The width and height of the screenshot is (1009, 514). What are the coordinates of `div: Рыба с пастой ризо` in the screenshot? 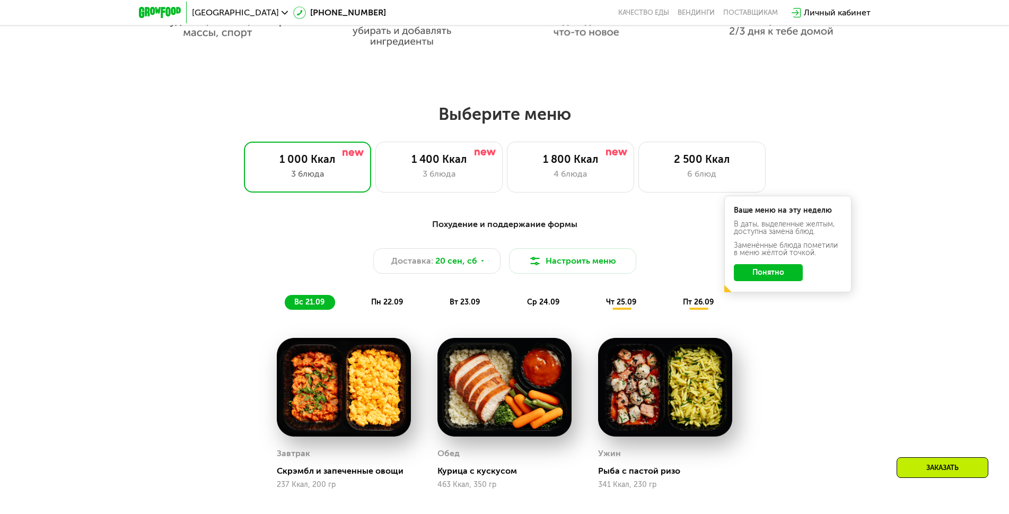 It's located at (669, 471).